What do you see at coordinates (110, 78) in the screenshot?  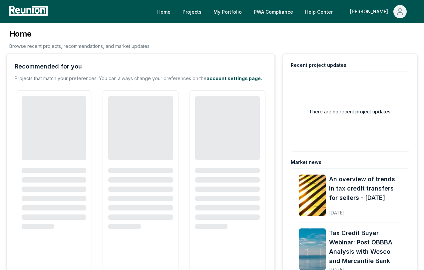 I see `span: Projects that match your preferences. You can always change your preferences on the` at bounding box center [110, 78].